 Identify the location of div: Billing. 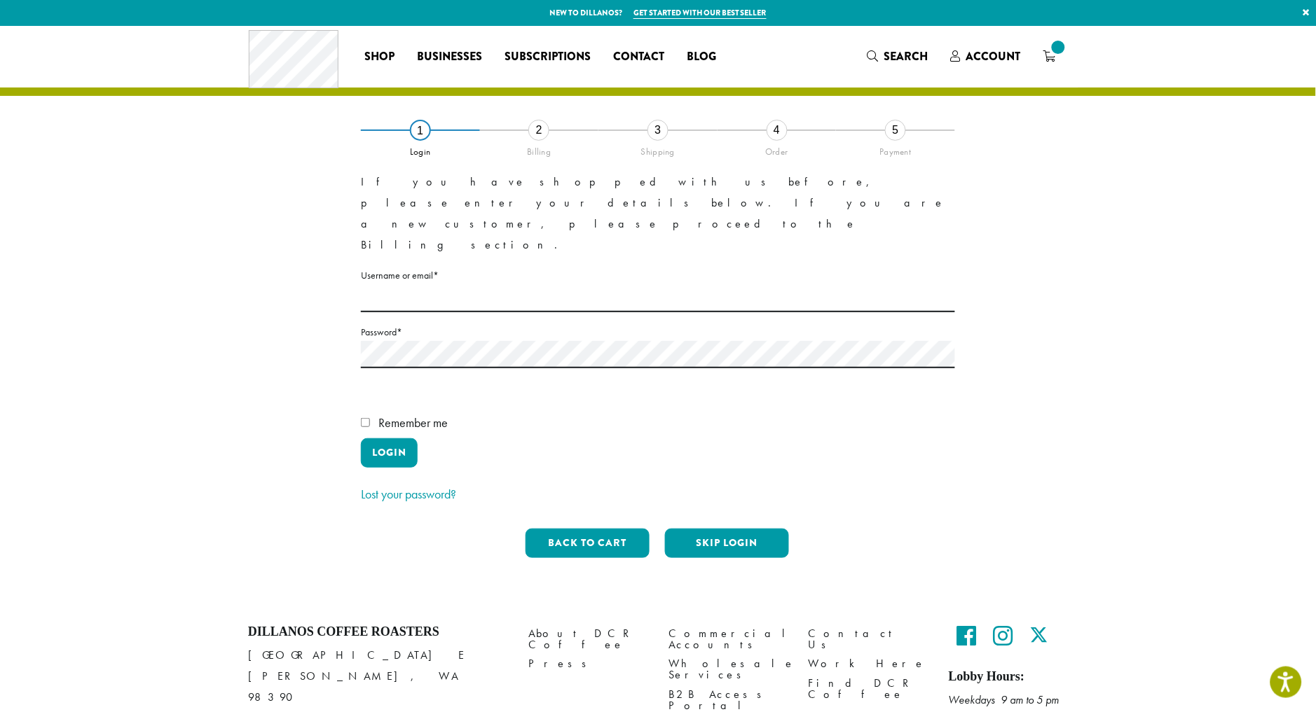
(539, 149).